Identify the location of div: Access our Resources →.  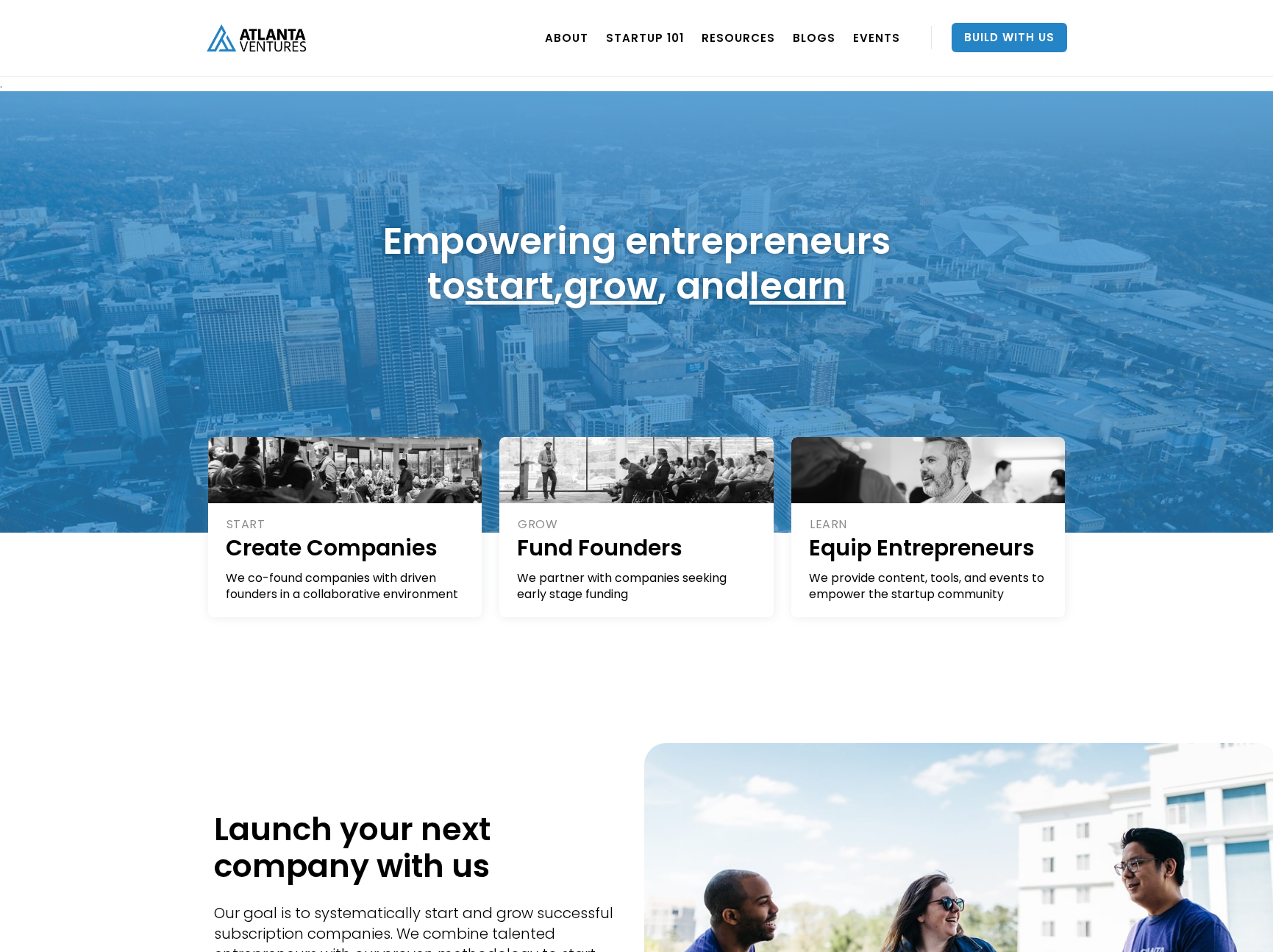
(888, 620).